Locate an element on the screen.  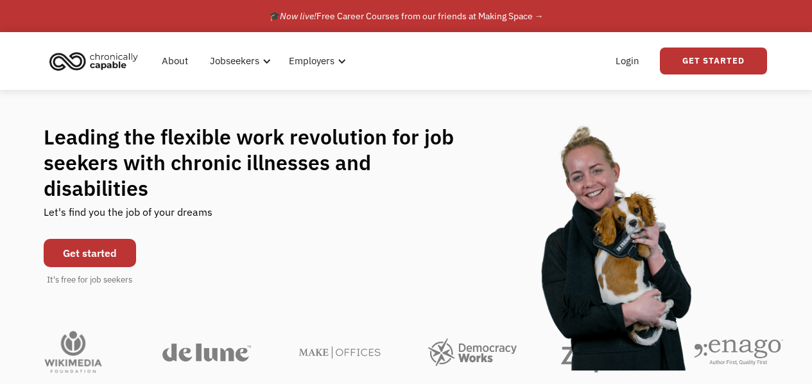
img: Chronically Capable logo is located at coordinates (94, 61).